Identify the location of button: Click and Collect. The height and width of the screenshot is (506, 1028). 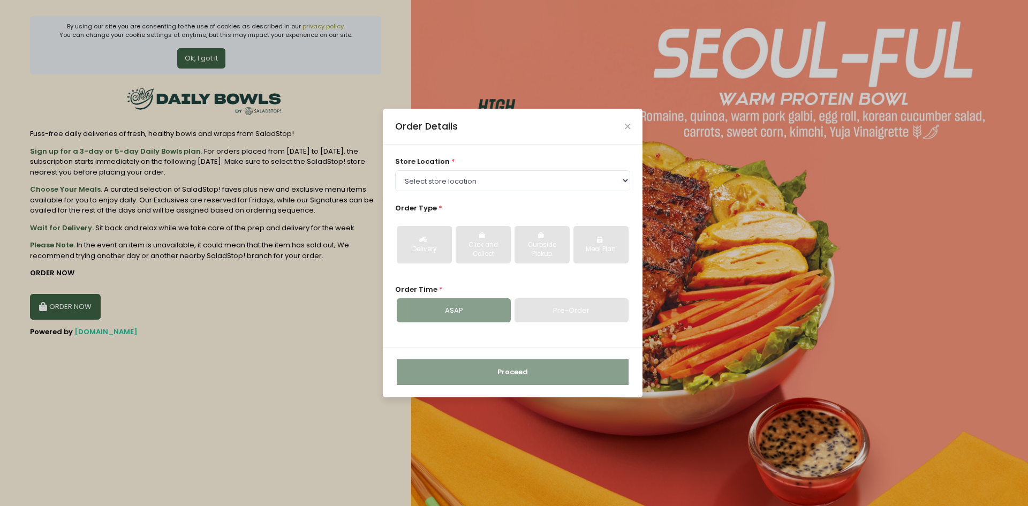
(483, 245).